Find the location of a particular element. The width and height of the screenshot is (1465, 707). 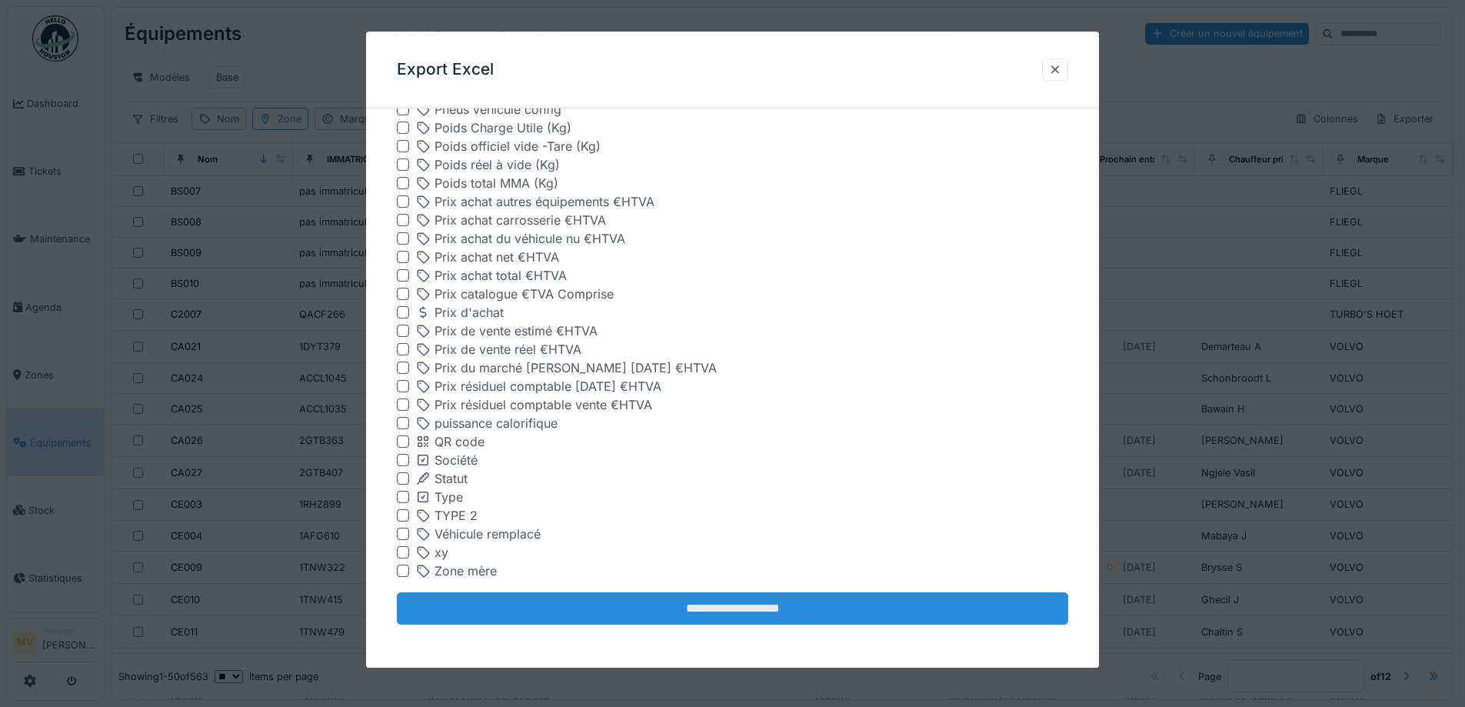

div: Prix de vente estimé €HTVA is located at coordinates (506, 331).